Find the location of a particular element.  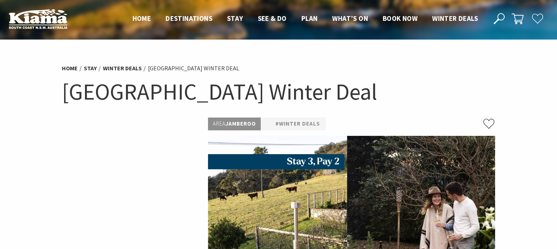

a: Home is located at coordinates (70, 68).